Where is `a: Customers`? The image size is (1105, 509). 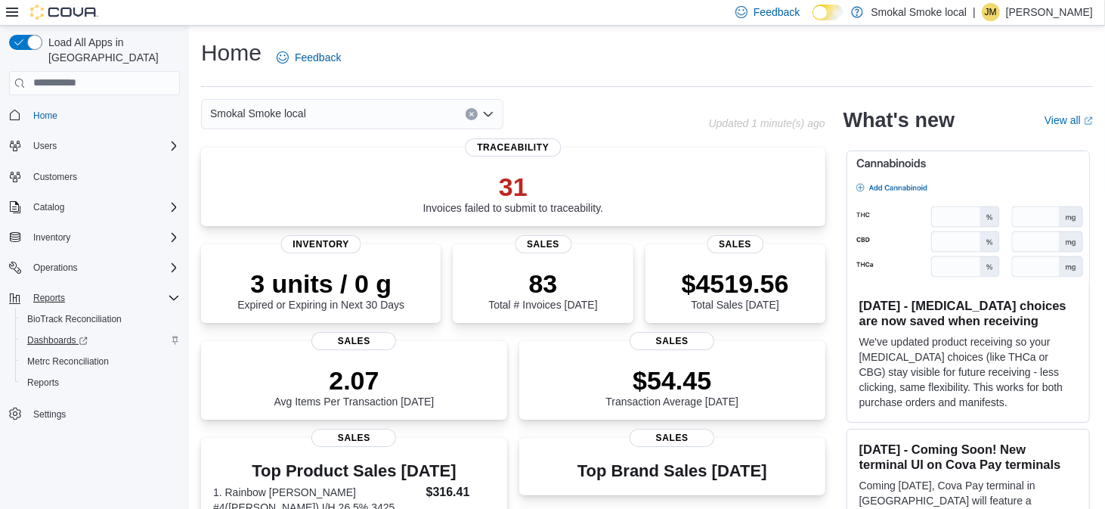
a: Customers is located at coordinates (55, 177).